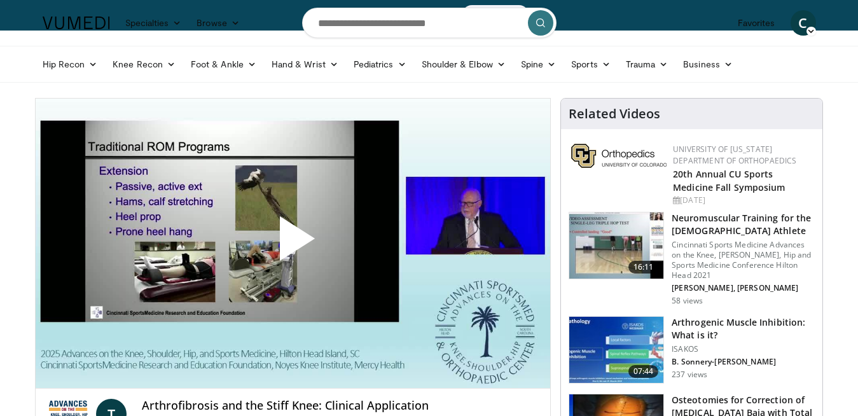 The width and height of the screenshot is (858, 416). I want to click on h3: Arthrogenic Muscle Inhibition: What is it?, so click(743, 329).